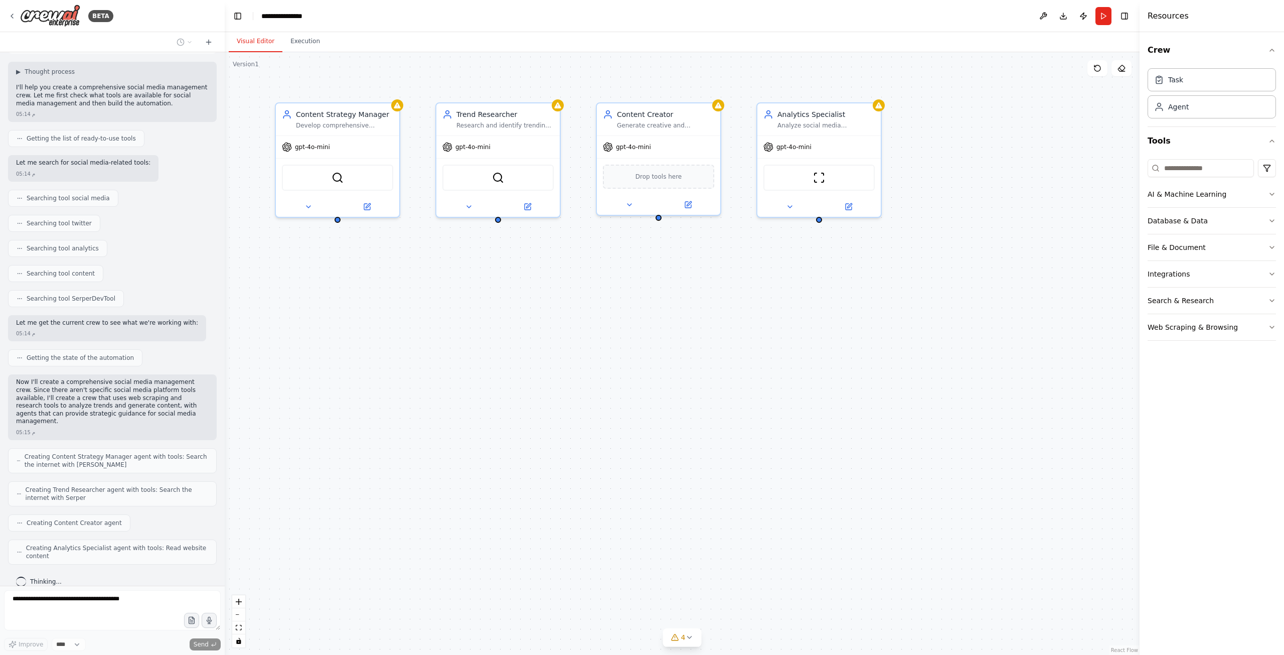 This screenshot has height=655, width=1284. What do you see at coordinates (68, 198) in the screenshot?
I see `span: Searching tool social media` at bounding box center [68, 198].